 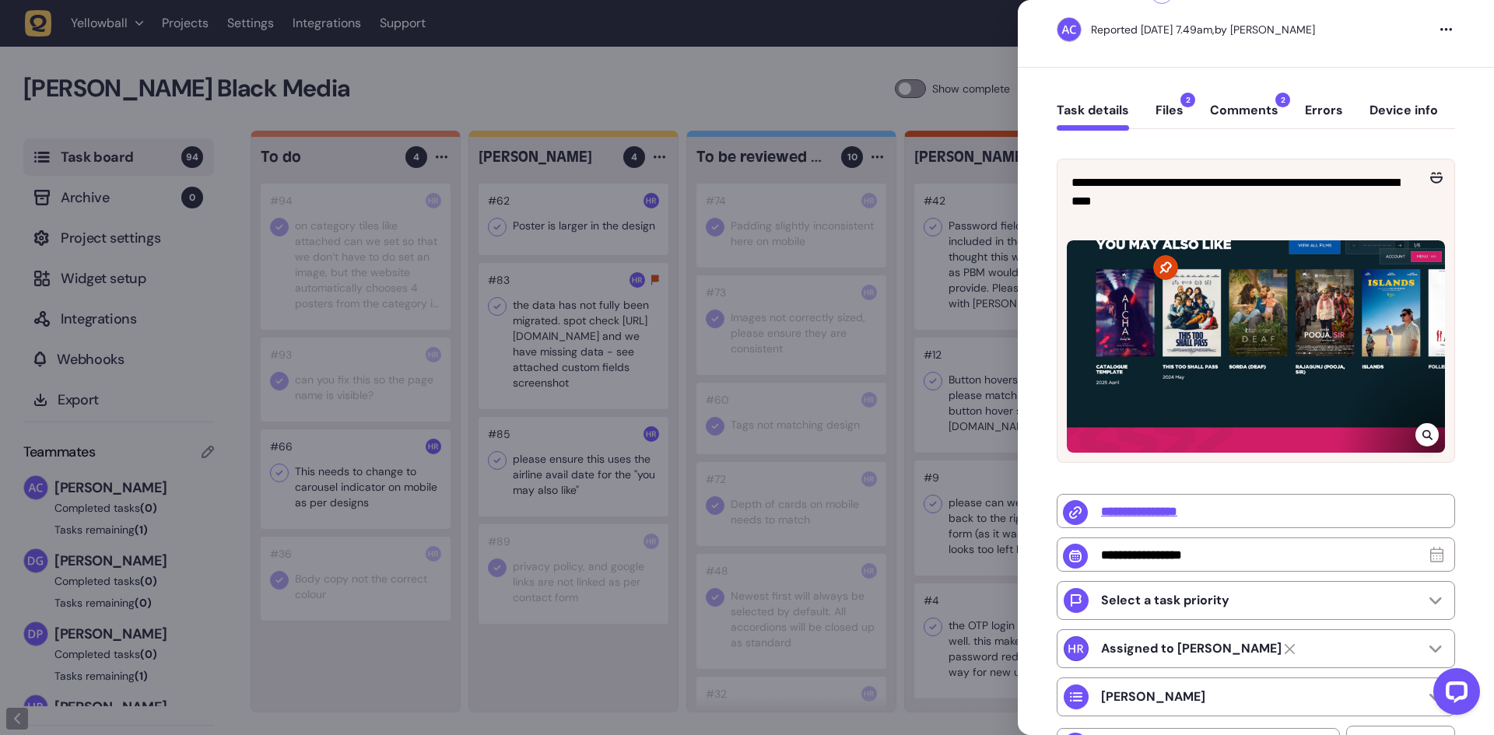 I want to click on img: Ameet Chohan, so click(x=1069, y=30).